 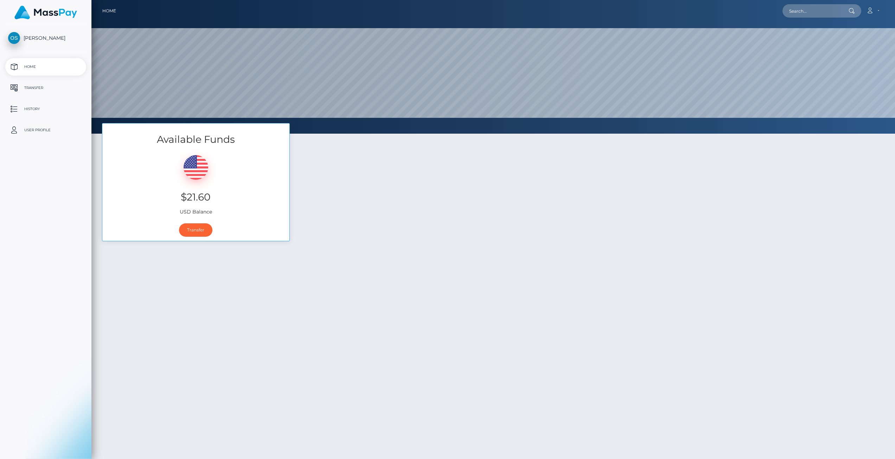 I want to click on p: Transfer, so click(x=46, y=88).